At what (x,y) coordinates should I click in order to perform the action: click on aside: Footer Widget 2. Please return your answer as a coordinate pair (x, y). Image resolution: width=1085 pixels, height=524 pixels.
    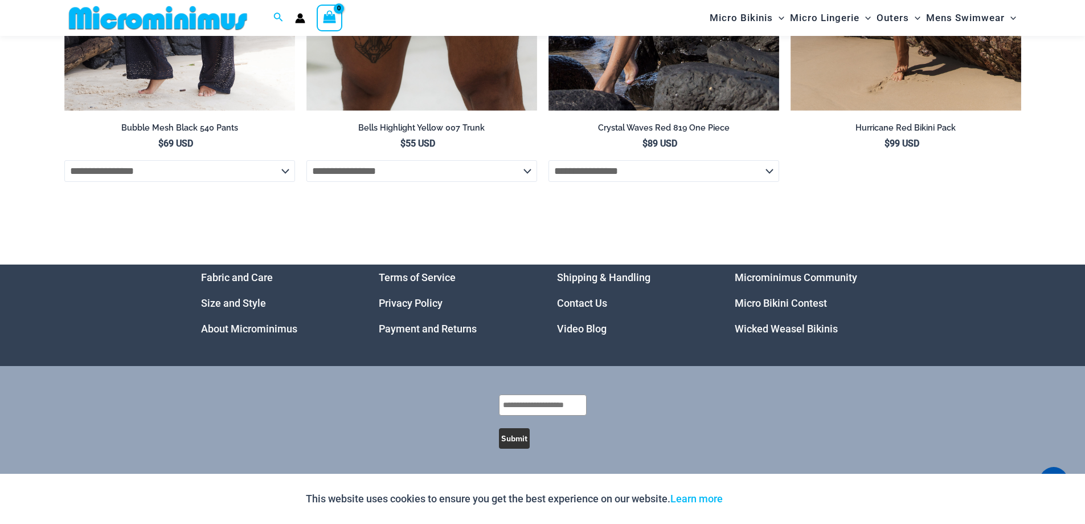
    Looking at the image, I should click on (454, 303).